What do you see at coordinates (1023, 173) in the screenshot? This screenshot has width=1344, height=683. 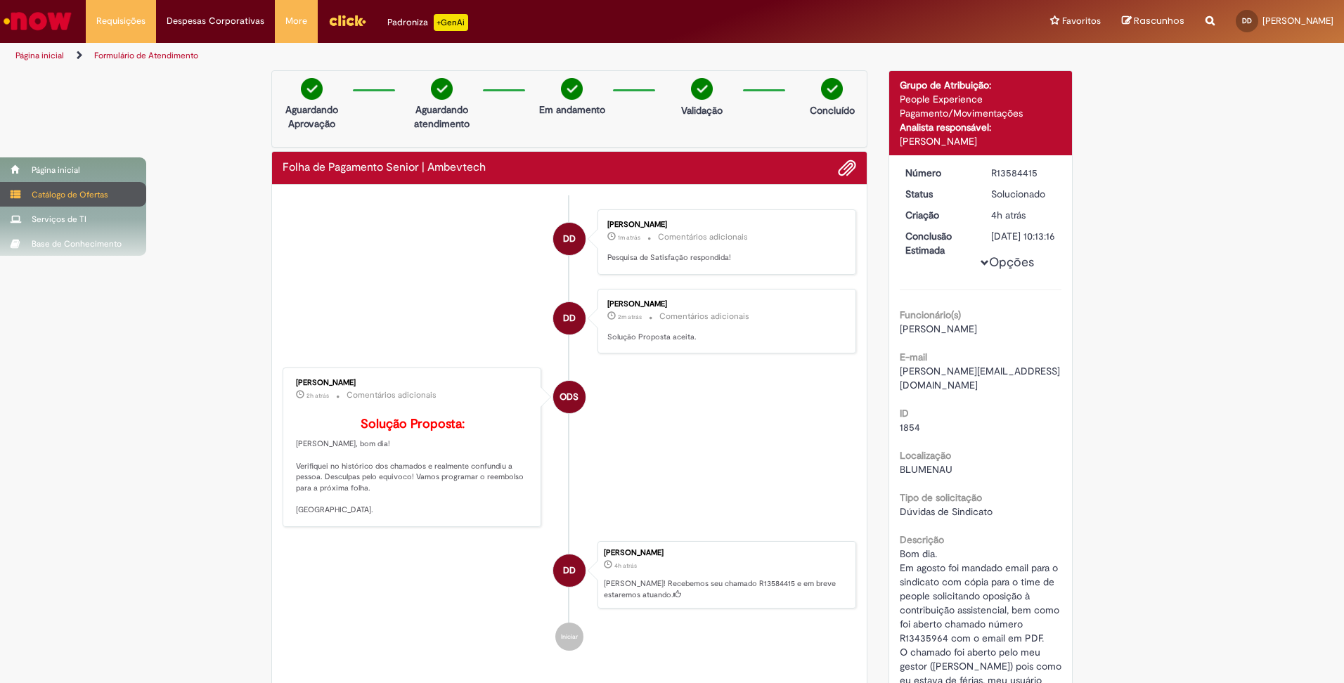 I see `div: R13584415` at bounding box center [1023, 173].